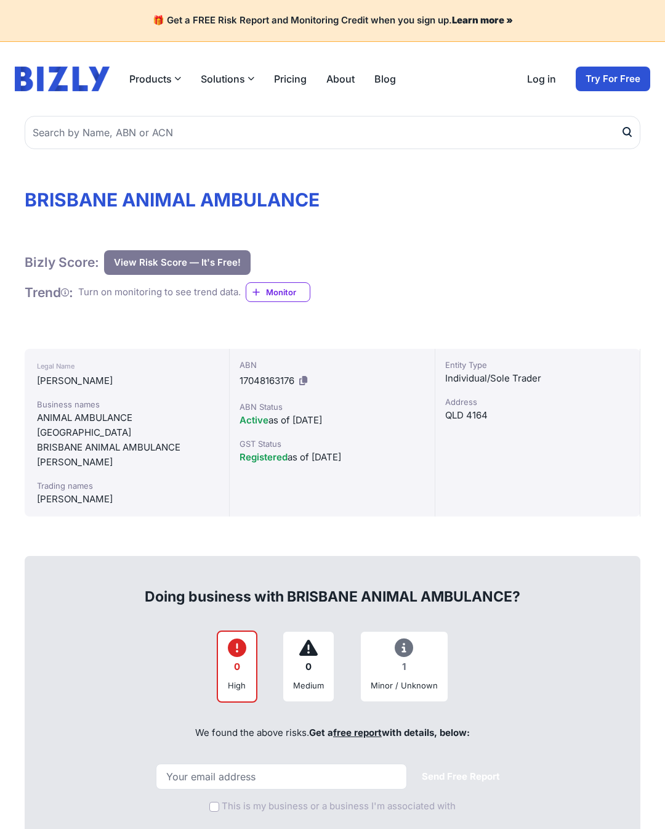  What do you see at coordinates (389, 732) in the screenshot?
I see `span: Get a with details, below:` at bounding box center [389, 732].